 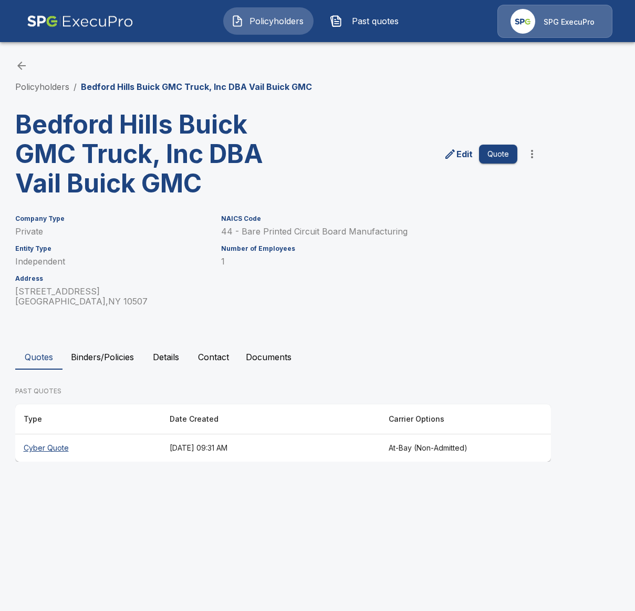 What do you see at coordinates (367, 21) in the screenshot?
I see `a: Past quotes IconPast quotes` at bounding box center [367, 21].